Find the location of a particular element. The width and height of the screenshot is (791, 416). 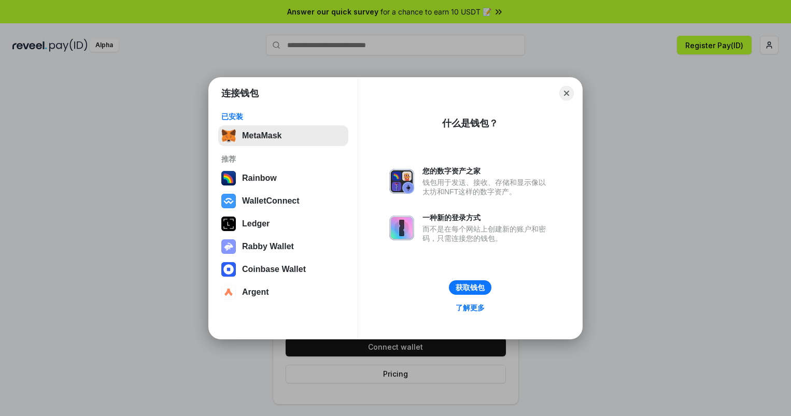

div: 了解更多 is located at coordinates (470, 308).